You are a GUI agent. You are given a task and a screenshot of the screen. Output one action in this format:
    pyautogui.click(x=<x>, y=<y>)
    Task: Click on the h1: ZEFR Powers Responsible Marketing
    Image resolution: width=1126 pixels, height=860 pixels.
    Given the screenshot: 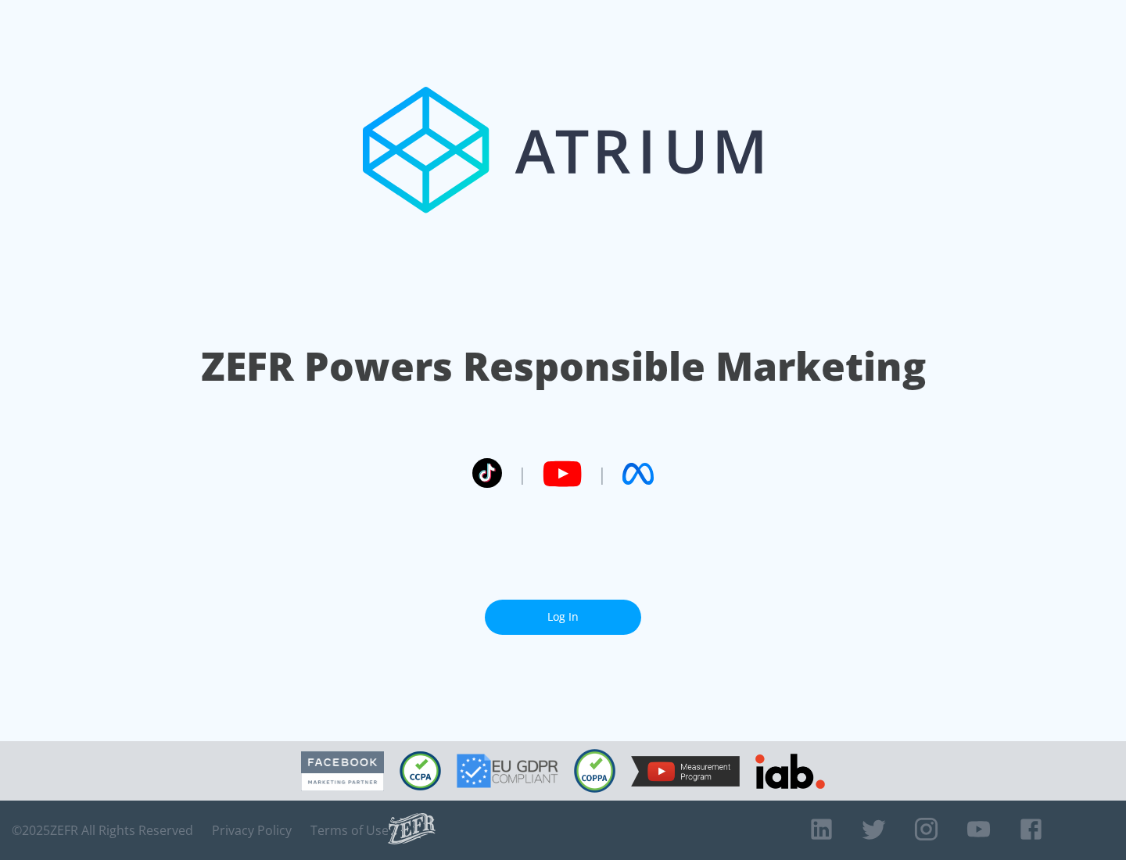 What is the action you would take?
    pyautogui.click(x=563, y=366)
    